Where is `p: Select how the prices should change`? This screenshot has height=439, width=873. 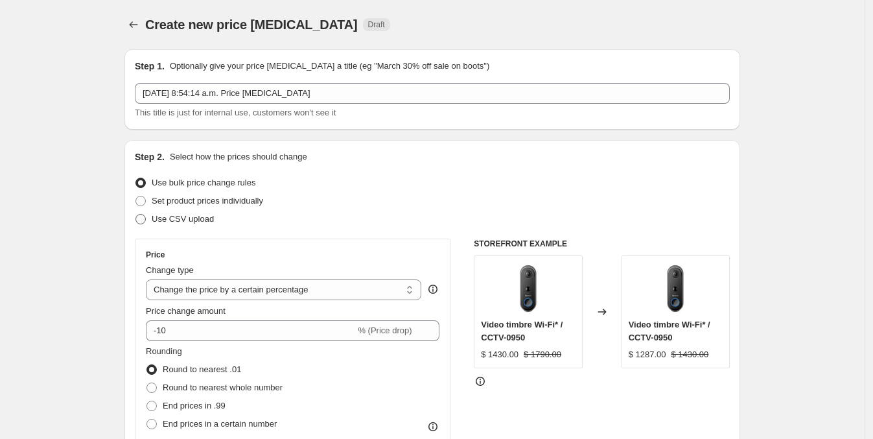 p: Select how the prices should change is located at coordinates (238, 157).